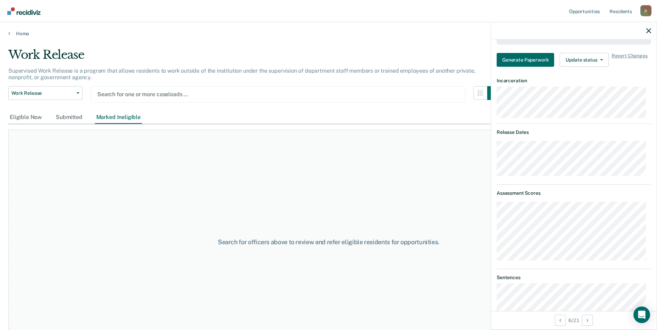 The image size is (657, 330). What do you see at coordinates (118, 117) in the screenshot?
I see `div: Marked Ineligible` at bounding box center [118, 117].